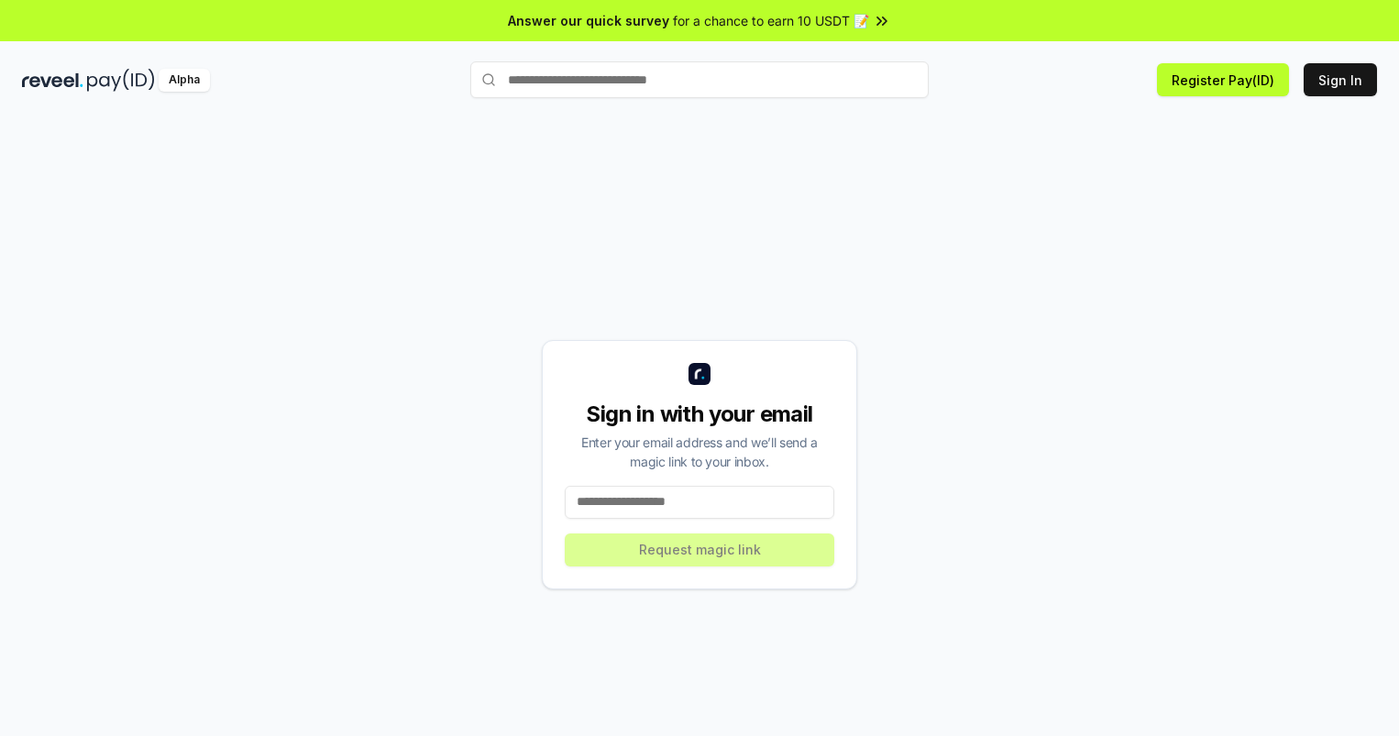 This screenshot has width=1399, height=736. I want to click on img: logo_small, so click(700, 374).